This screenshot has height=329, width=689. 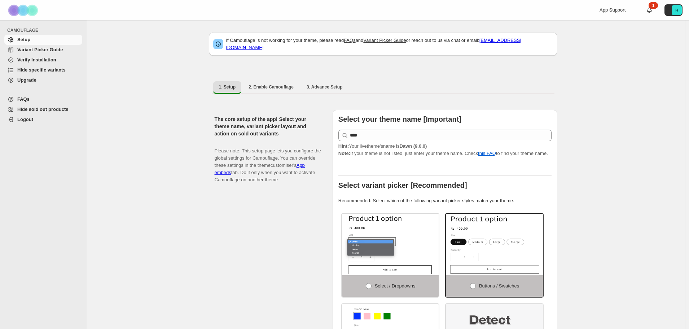 I want to click on span: Buttons / Swatches, so click(x=499, y=286).